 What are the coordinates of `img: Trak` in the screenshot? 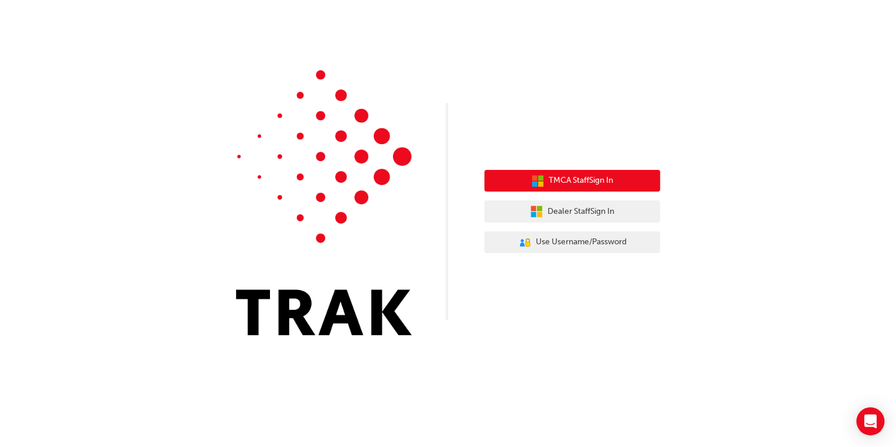 It's located at (324, 203).